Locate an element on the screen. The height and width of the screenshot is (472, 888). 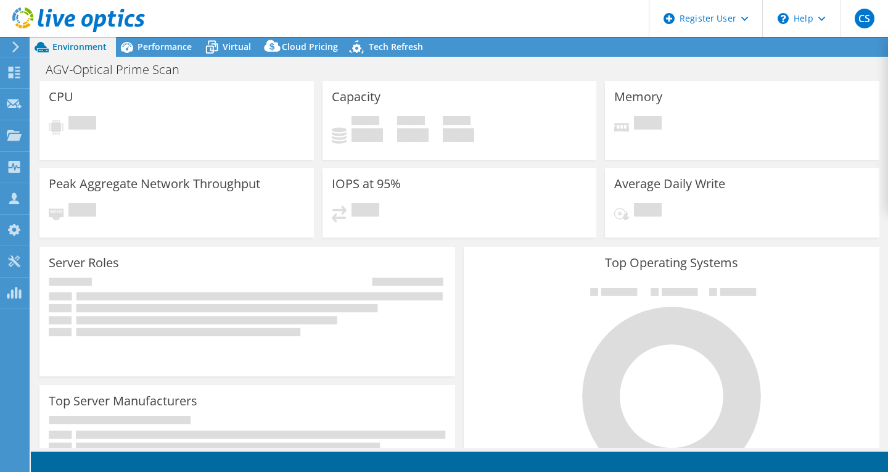
h3: Server Roles is located at coordinates (84, 263).